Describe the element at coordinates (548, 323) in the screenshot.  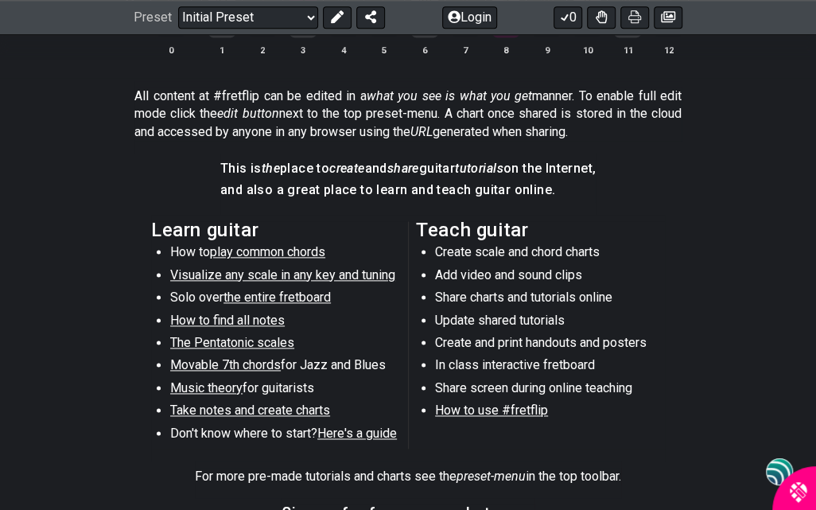
I see `li: Update shared tutorials` at that location.